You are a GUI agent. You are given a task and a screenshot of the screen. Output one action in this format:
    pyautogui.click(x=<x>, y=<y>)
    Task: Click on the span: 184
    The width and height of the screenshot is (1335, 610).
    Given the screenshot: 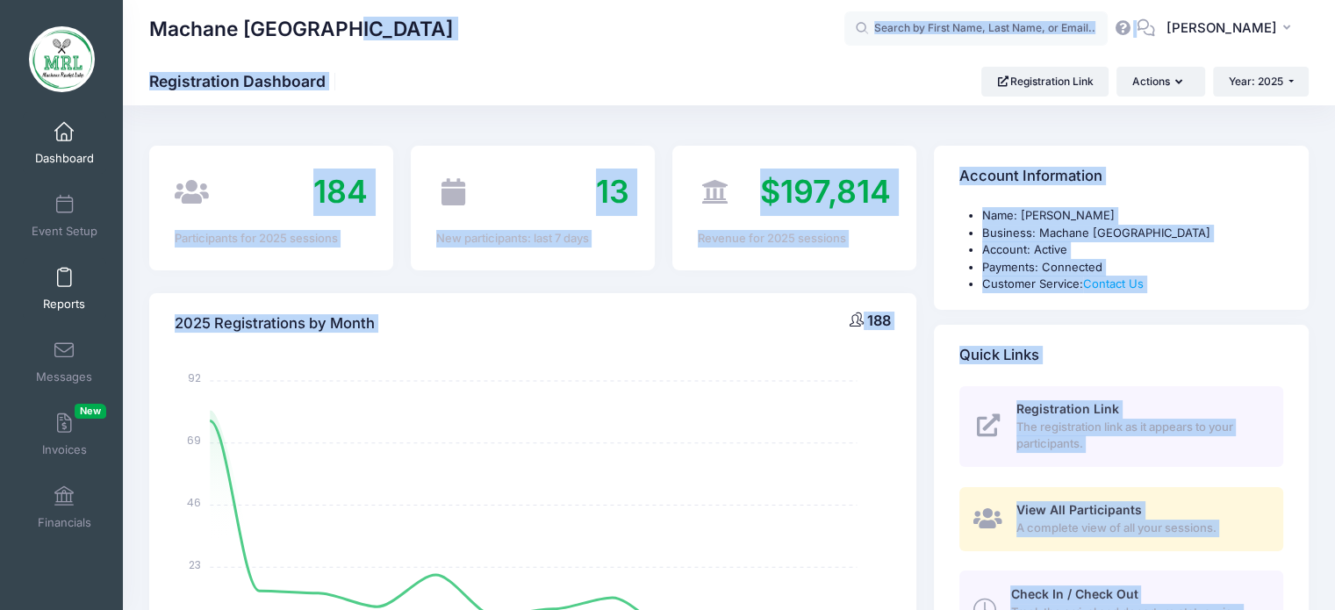 What is the action you would take?
    pyautogui.click(x=340, y=191)
    